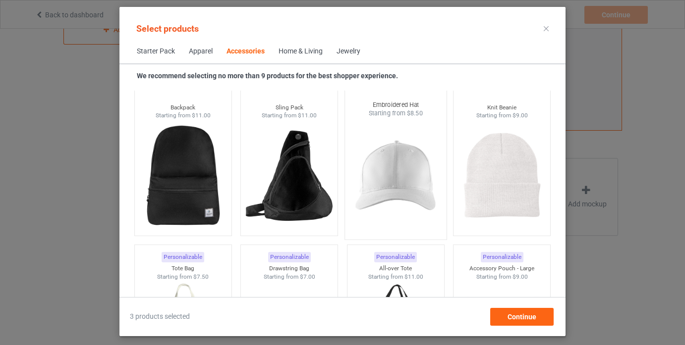 The width and height of the screenshot is (685, 345). What do you see at coordinates (348, 52) in the screenshot?
I see `div: Jewelry` at bounding box center [348, 52].